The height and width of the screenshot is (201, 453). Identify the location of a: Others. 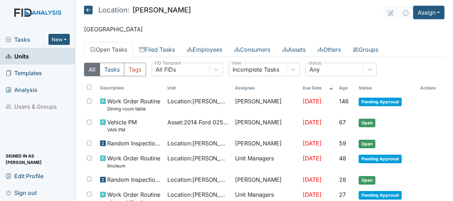
(329, 50).